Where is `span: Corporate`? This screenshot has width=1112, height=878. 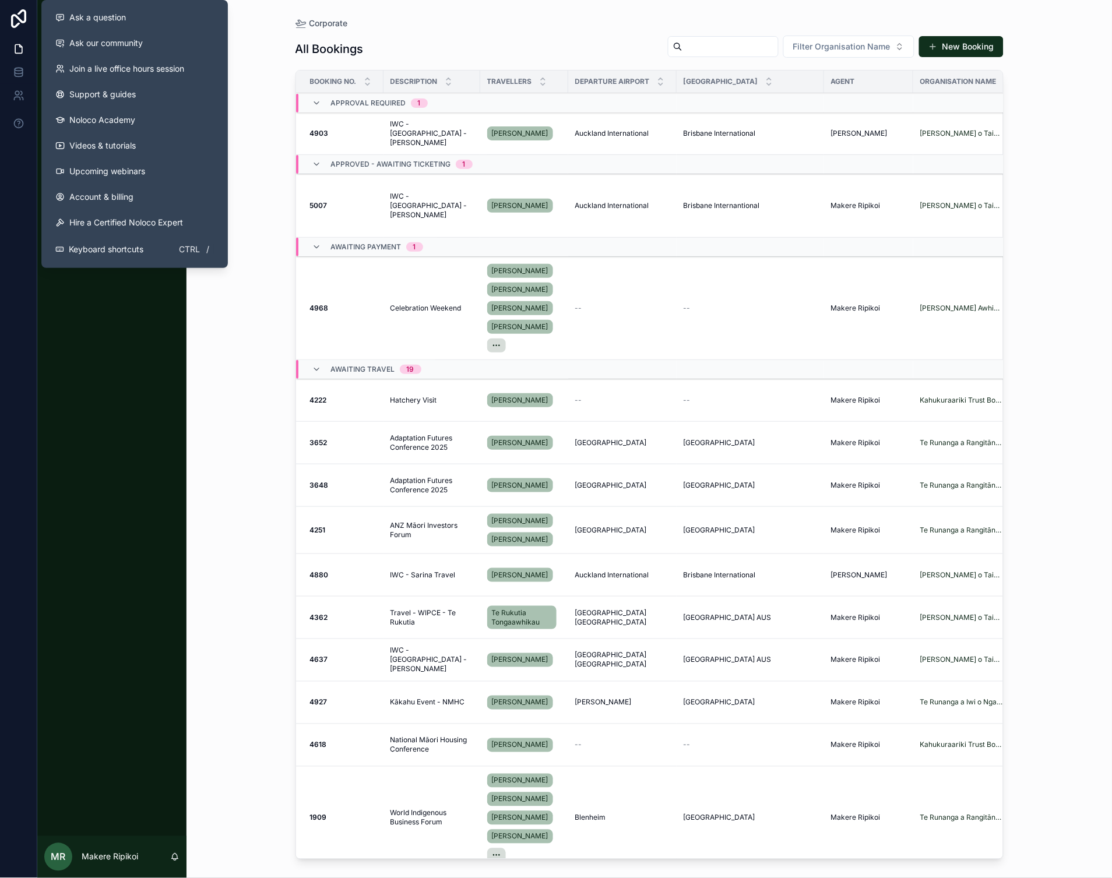
span: Corporate is located at coordinates (329, 23).